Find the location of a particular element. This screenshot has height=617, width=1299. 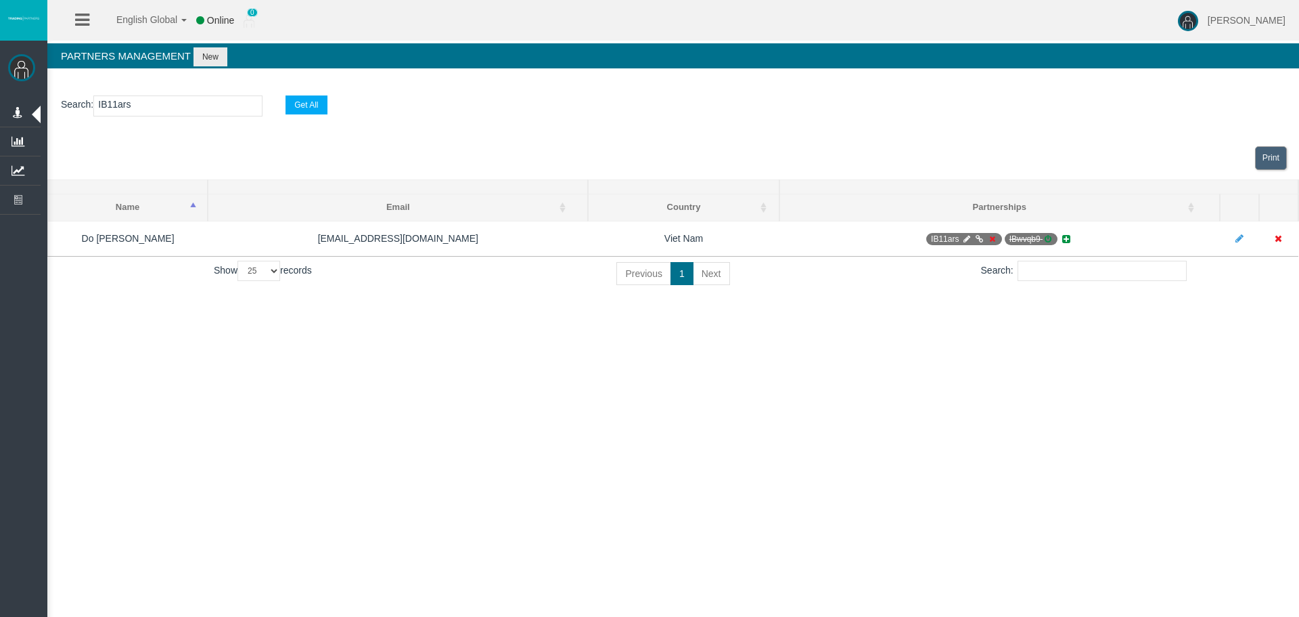

img: user-image is located at coordinates (1188, 21).